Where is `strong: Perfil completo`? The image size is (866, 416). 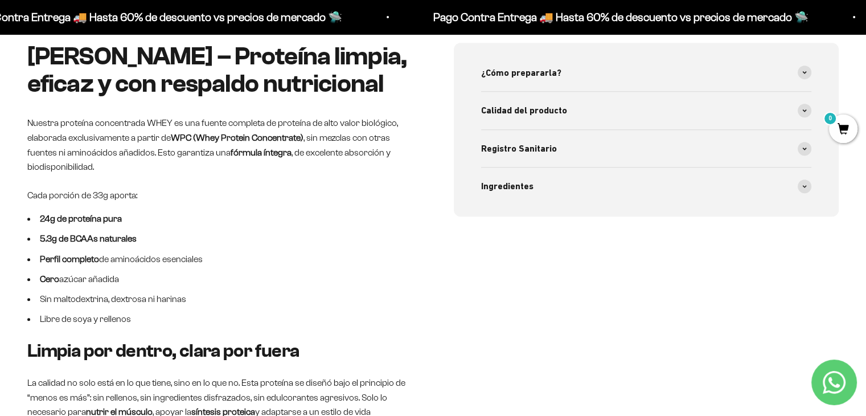
strong: Perfil completo is located at coordinates (69, 259).